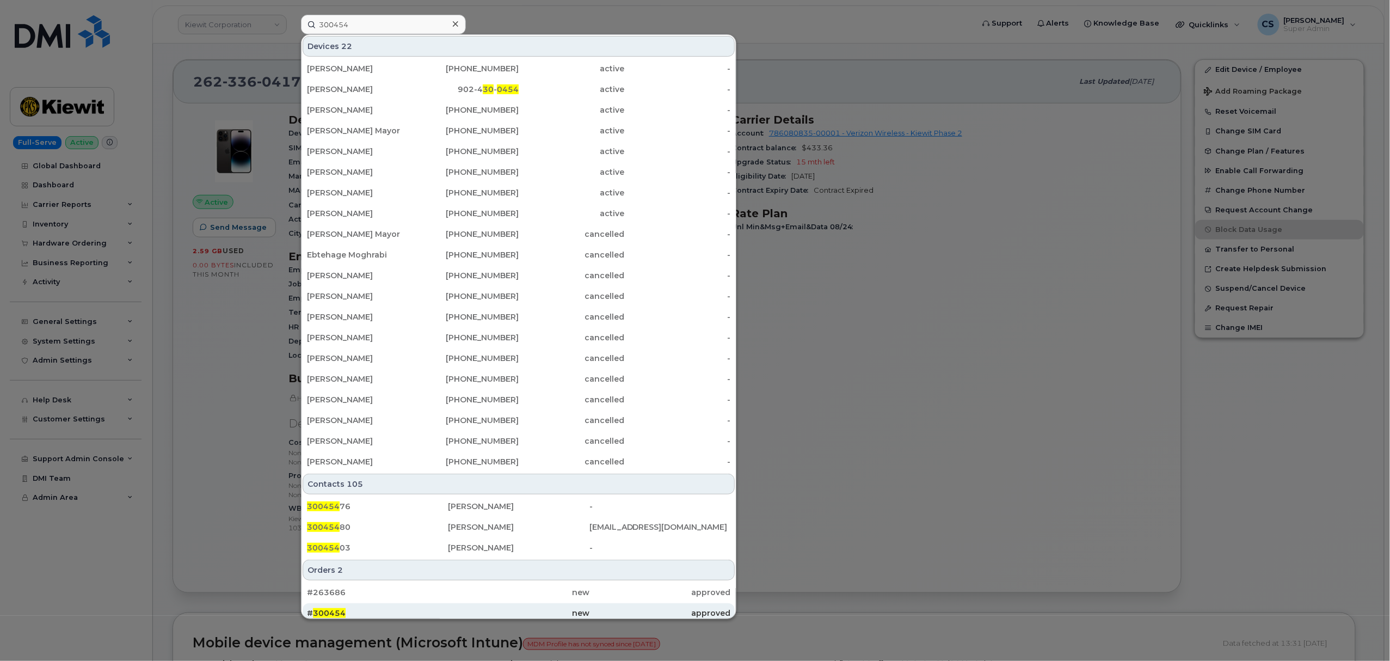 This screenshot has height=661, width=1390. I want to click on div: 76, so click(377, 506).